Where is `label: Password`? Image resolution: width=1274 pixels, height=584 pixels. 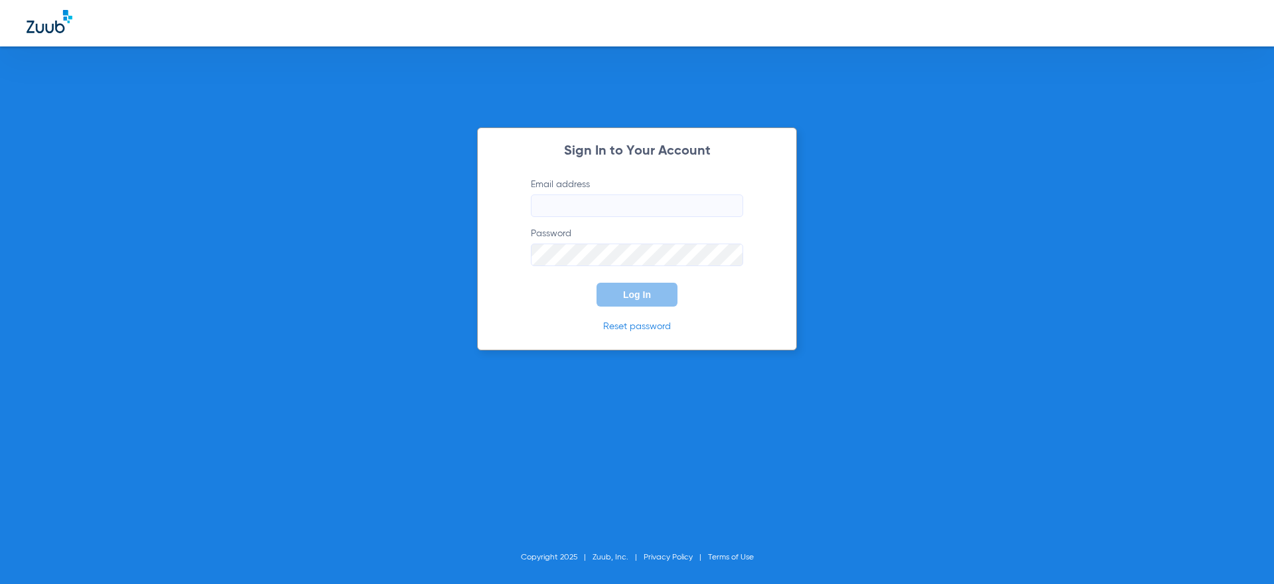
label: Password is located at coordinates (637, 246).